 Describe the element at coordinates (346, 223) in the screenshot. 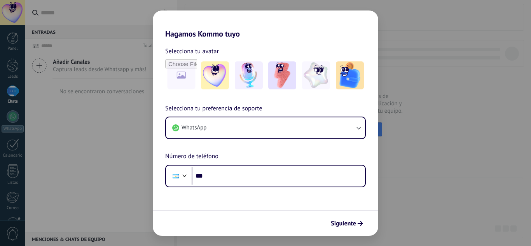

I see `button: Siguiente` at that location.